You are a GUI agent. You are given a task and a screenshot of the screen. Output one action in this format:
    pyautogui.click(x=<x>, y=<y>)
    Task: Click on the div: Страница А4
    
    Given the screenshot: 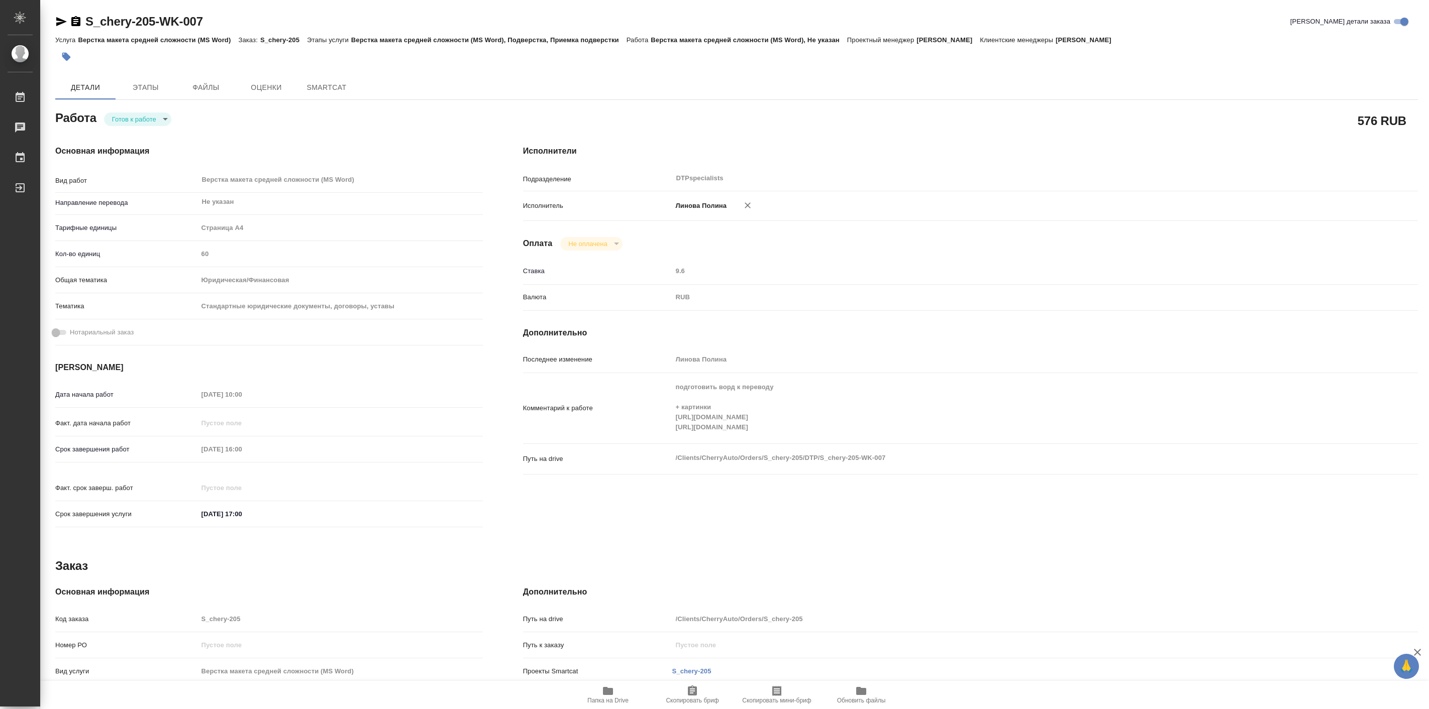 What is the action you would take?
    pyautogui.click(x=340, y=228)
    